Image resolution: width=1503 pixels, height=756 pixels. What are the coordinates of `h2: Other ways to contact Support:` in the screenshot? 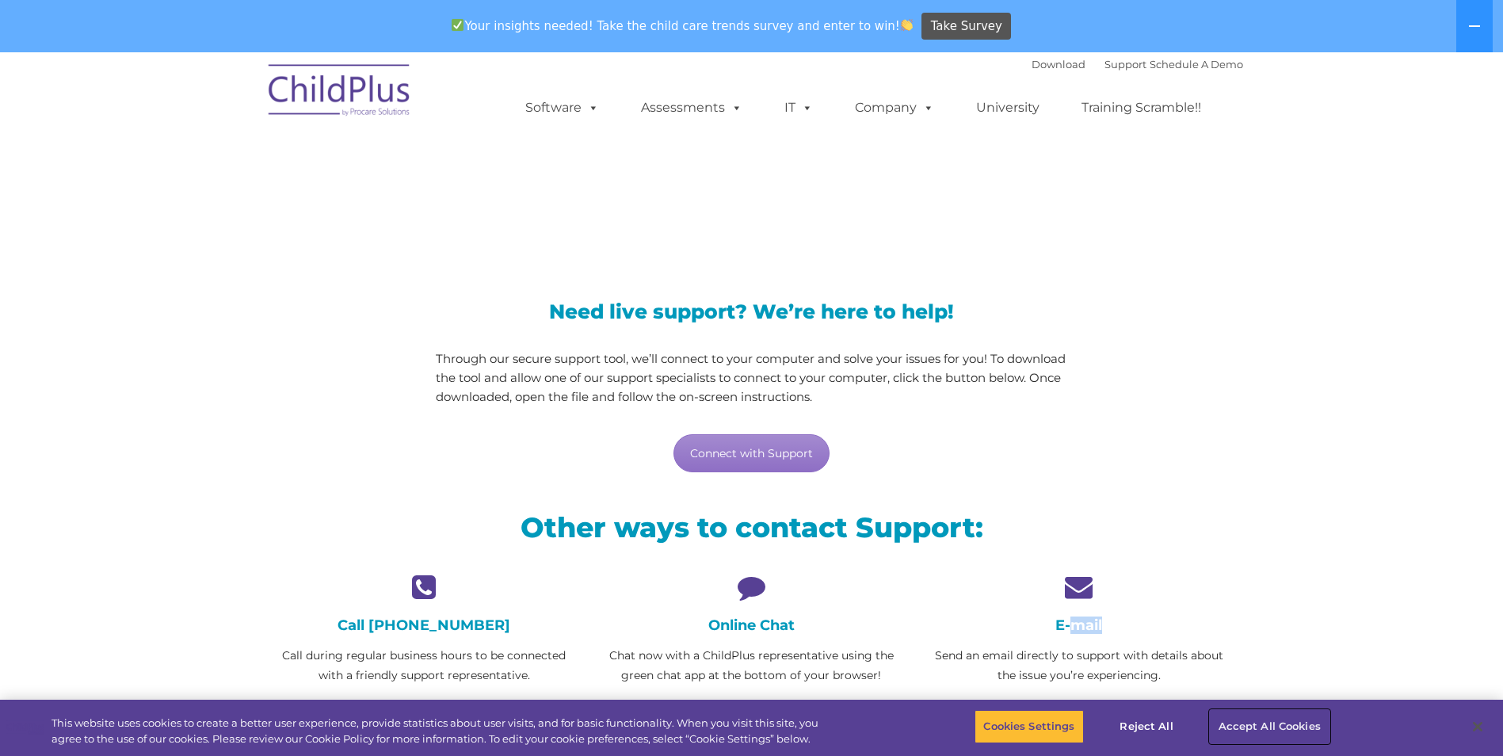 It's located at (752, 527).